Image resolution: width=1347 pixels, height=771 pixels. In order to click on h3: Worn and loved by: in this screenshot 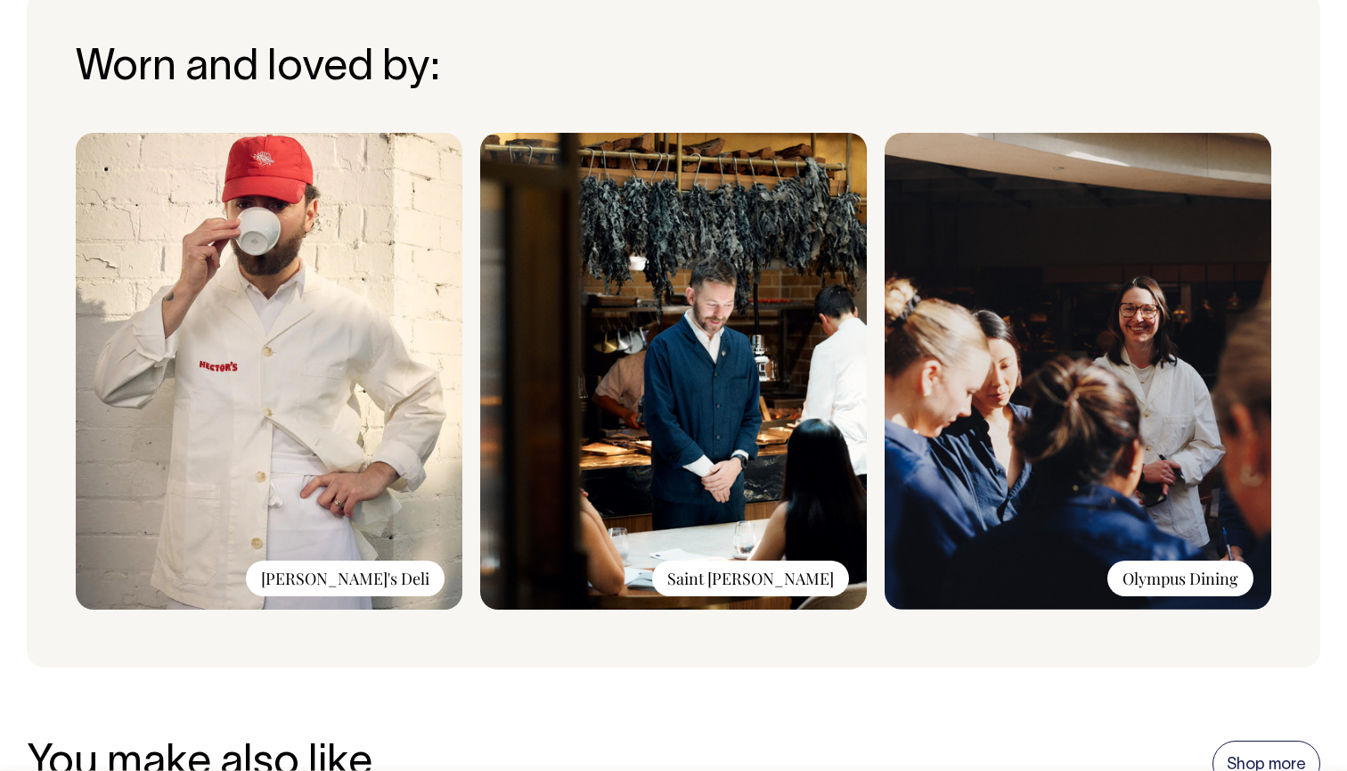, I will do `click(673, 69)`.